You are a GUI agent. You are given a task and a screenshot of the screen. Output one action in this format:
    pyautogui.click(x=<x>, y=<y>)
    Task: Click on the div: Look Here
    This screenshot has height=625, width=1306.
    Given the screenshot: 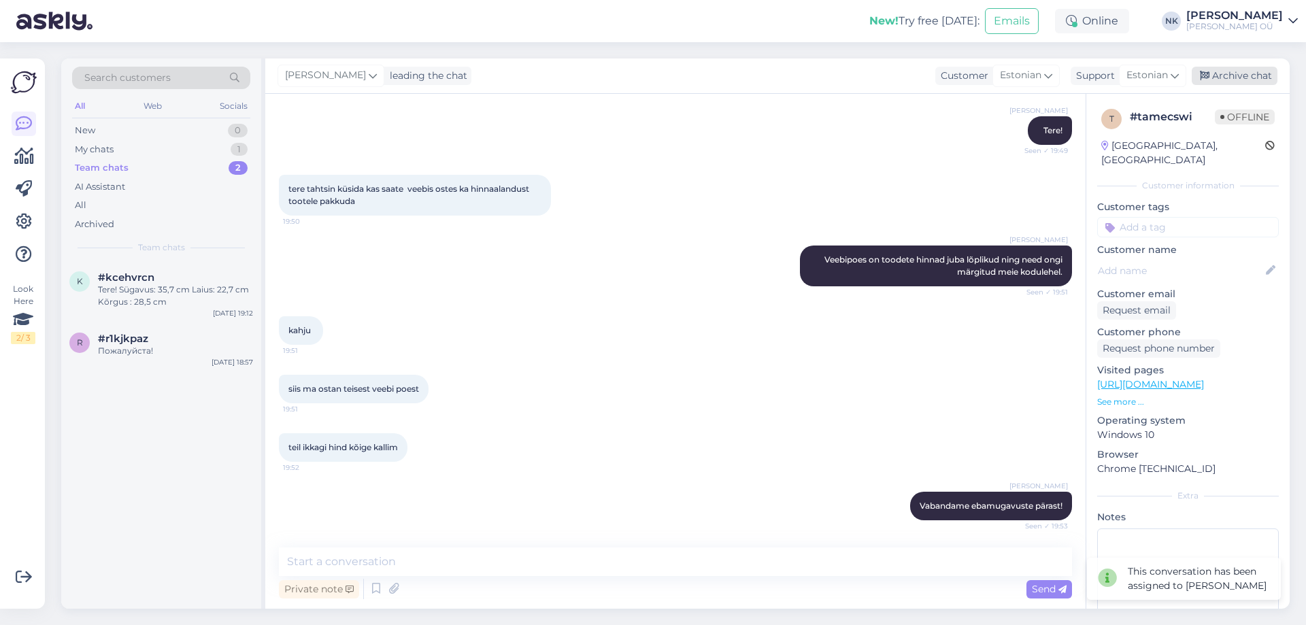 What is the action you would take?
    pyautogui.click(x=23, y=314)
    